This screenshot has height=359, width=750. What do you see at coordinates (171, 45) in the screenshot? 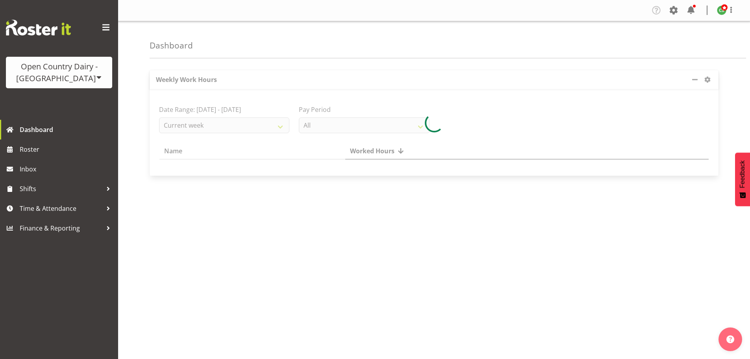
I see `h4: Dashboard` at bounding box center [171, 45].